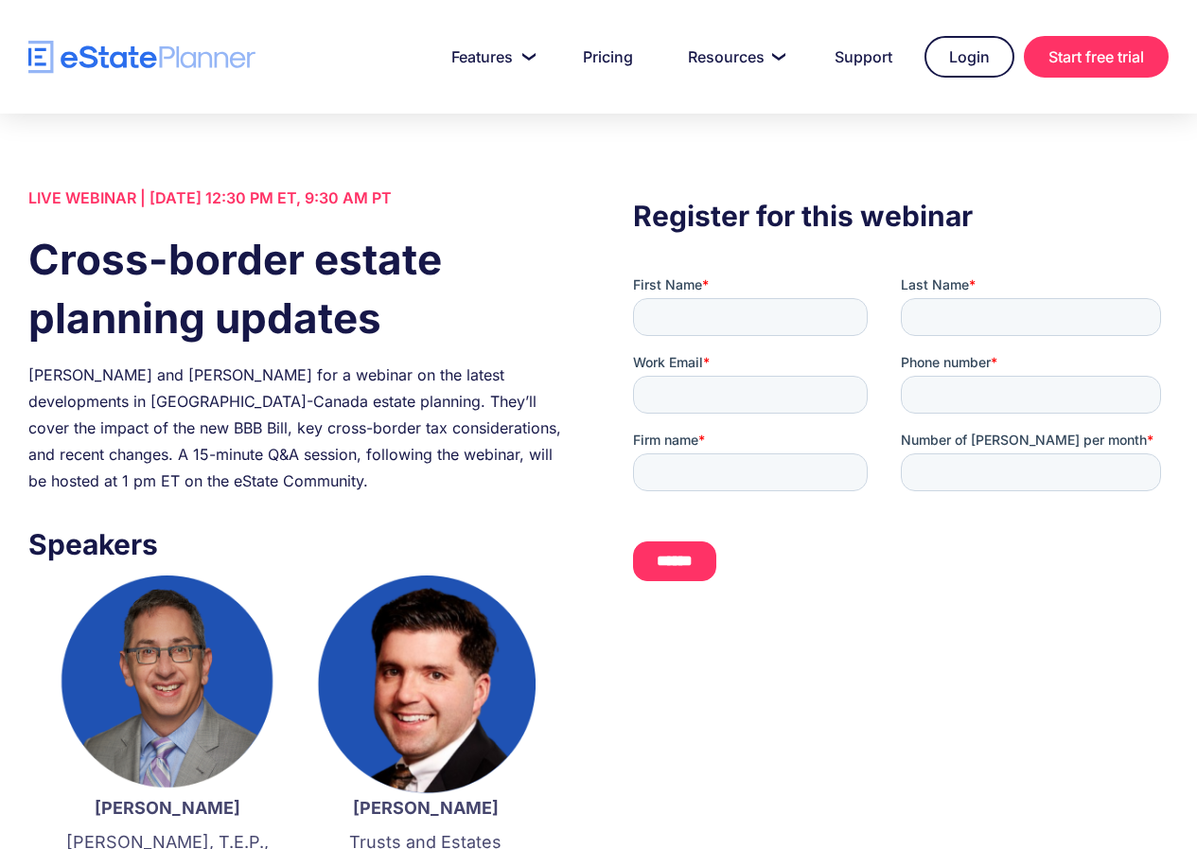  Describe the element at coordinates (489, 57) in the screenshot. I see `a: Features` at that location.